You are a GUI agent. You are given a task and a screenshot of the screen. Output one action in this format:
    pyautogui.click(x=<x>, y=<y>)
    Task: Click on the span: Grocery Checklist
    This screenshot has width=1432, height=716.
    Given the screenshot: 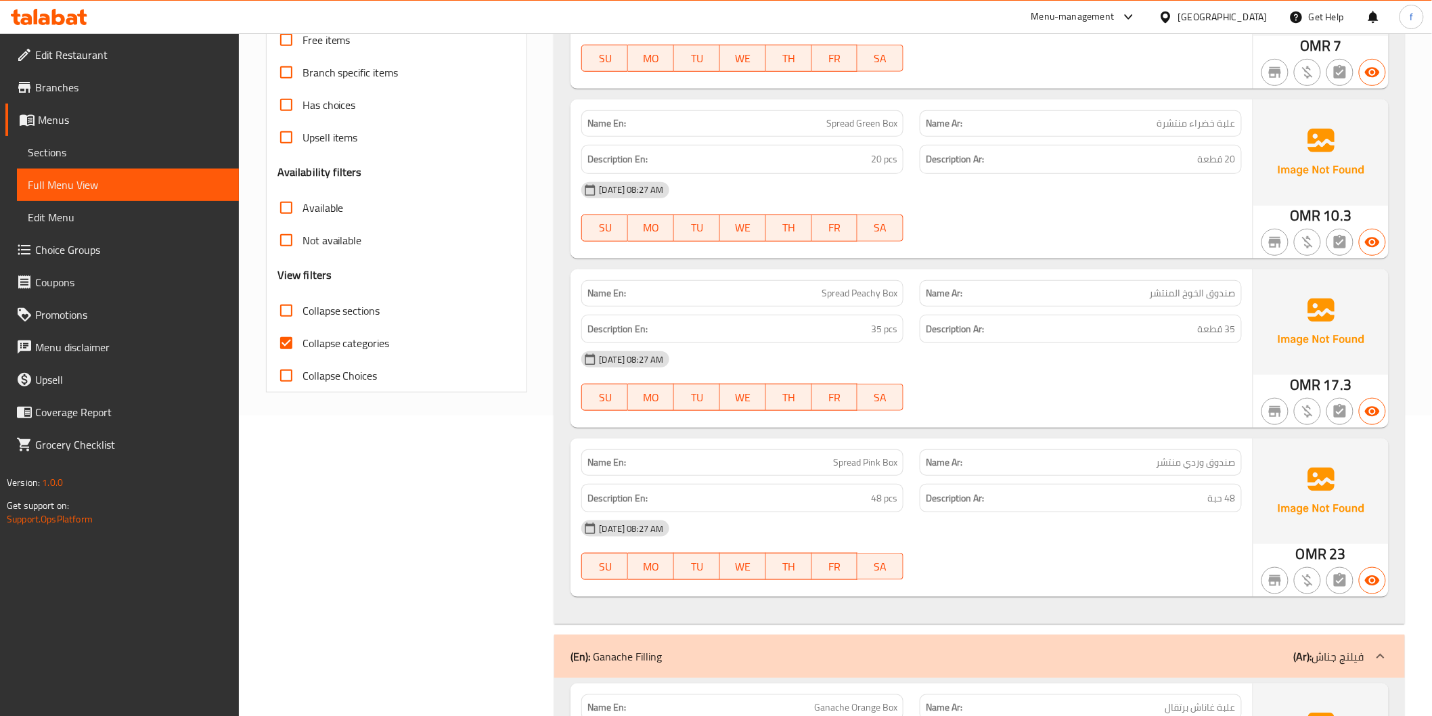 What is the action you would take?
    pyautogui.click(x=131, y=445)
    